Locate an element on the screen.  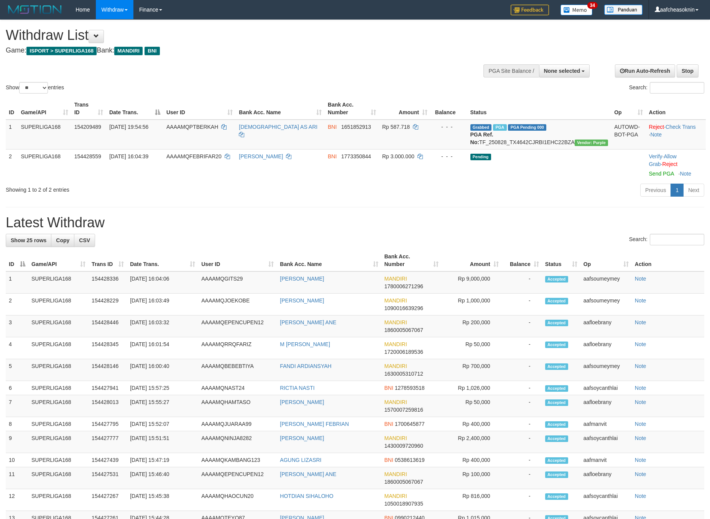
a: Run Auto-Refresh is located at coordinates (645, 71).